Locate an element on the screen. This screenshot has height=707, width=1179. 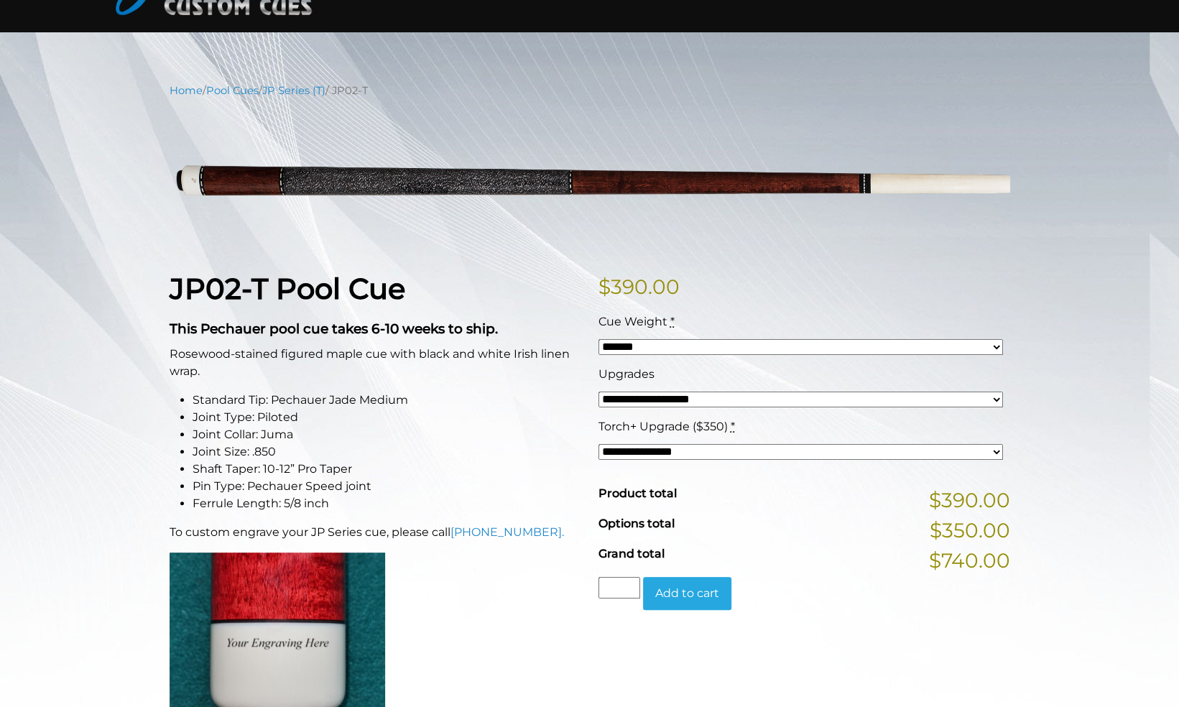
p: Rosewood-stained figured maple cue with black and white Irish linen wrap. is located at coordinates (375, 363).